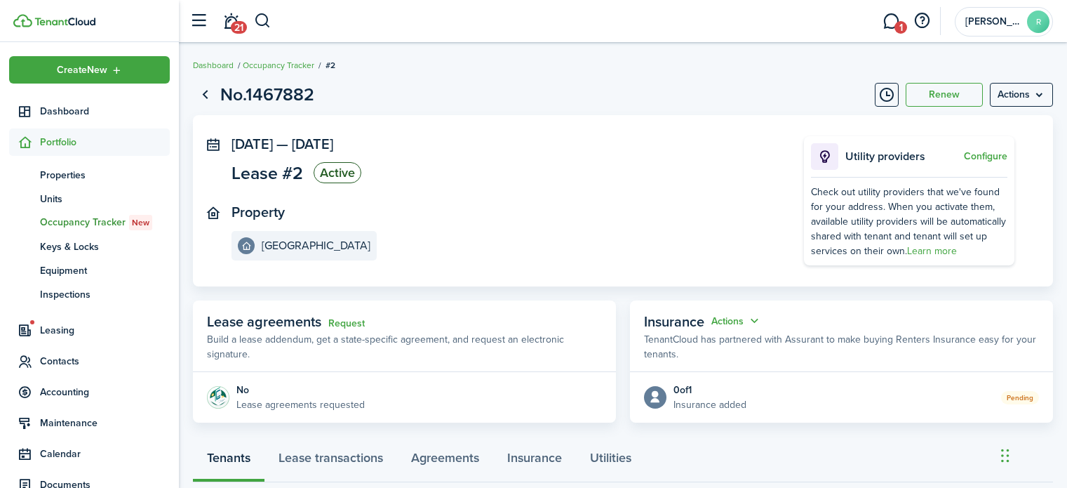 The width and height of the screenshot is (1067, 488). What do you see at coordinates (105, 142) in the screenshot?
I see `span: Portfolio` at bounding box center [105, 142].